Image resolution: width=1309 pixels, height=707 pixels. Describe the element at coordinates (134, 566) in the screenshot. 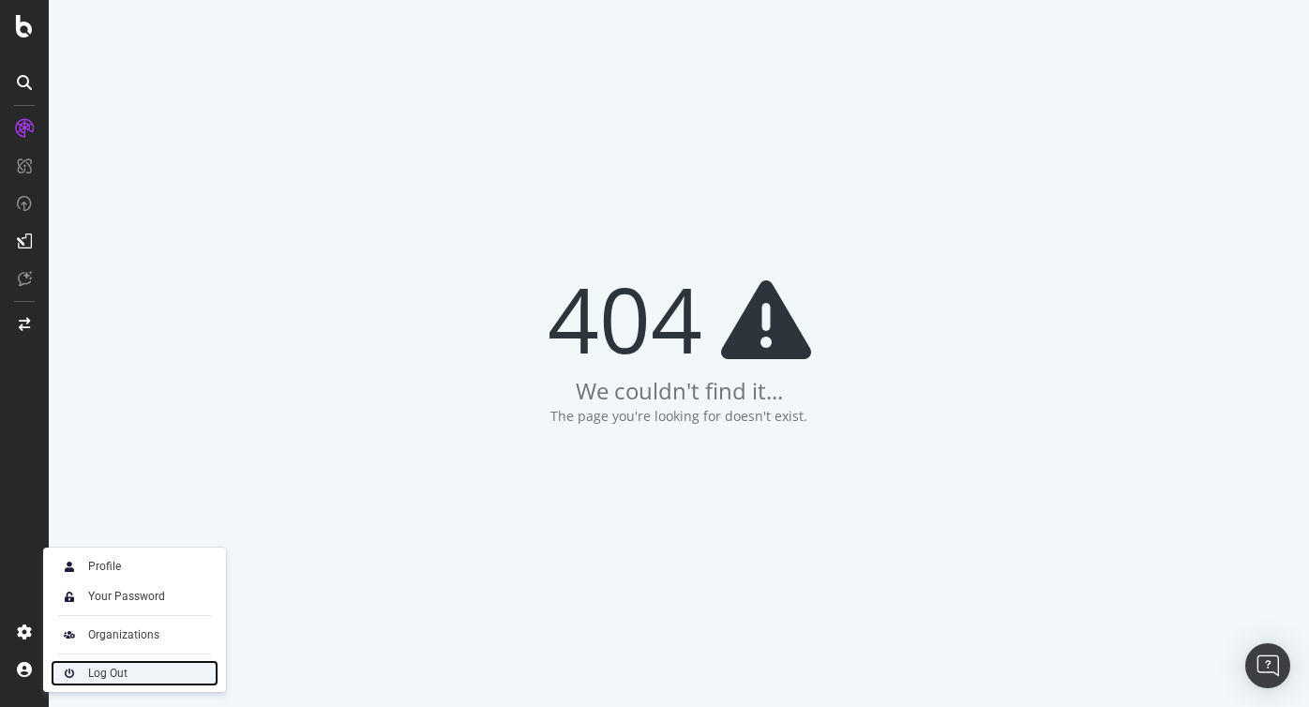

I see `a: Profile` at that location.